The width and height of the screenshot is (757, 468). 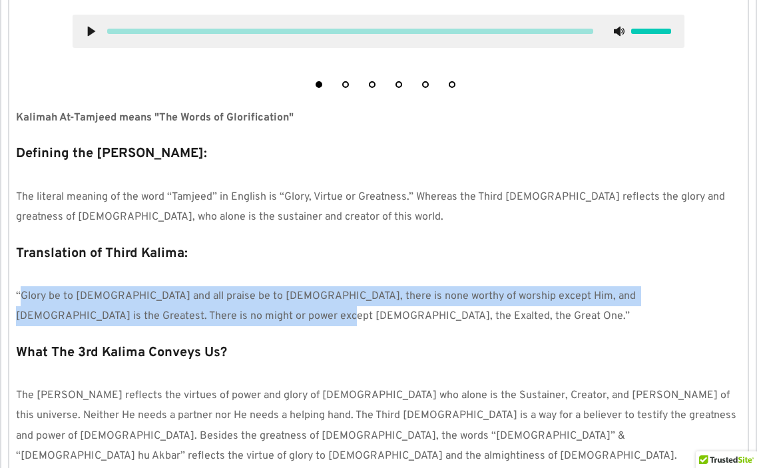 I want to click on button: 2 of 6, so click(x=345, y=85).